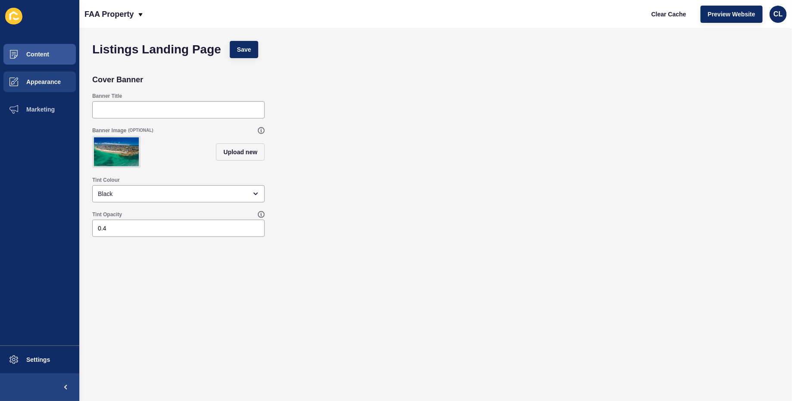 Image resolution: width=792 pixels, height=401 pixels. What do you see at coordinates (244, 50) in the screenshot?
I see `button: Save` at bounding box center [244, 50].